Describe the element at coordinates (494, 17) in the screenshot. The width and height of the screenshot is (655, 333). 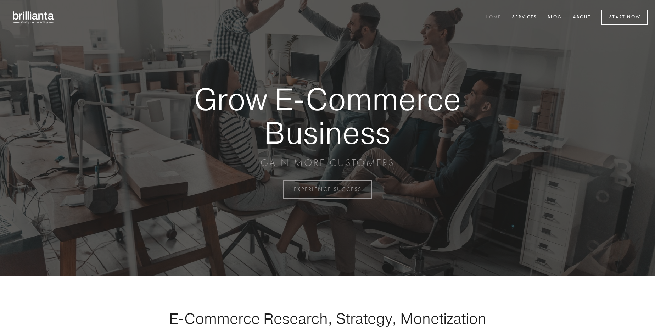
I see `a: Home` at that location.